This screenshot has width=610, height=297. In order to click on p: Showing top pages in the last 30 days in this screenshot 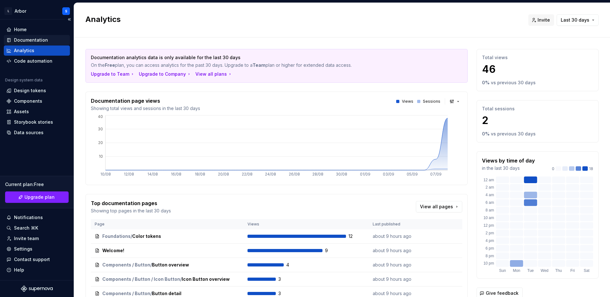, I will do `click(131, 211)`.